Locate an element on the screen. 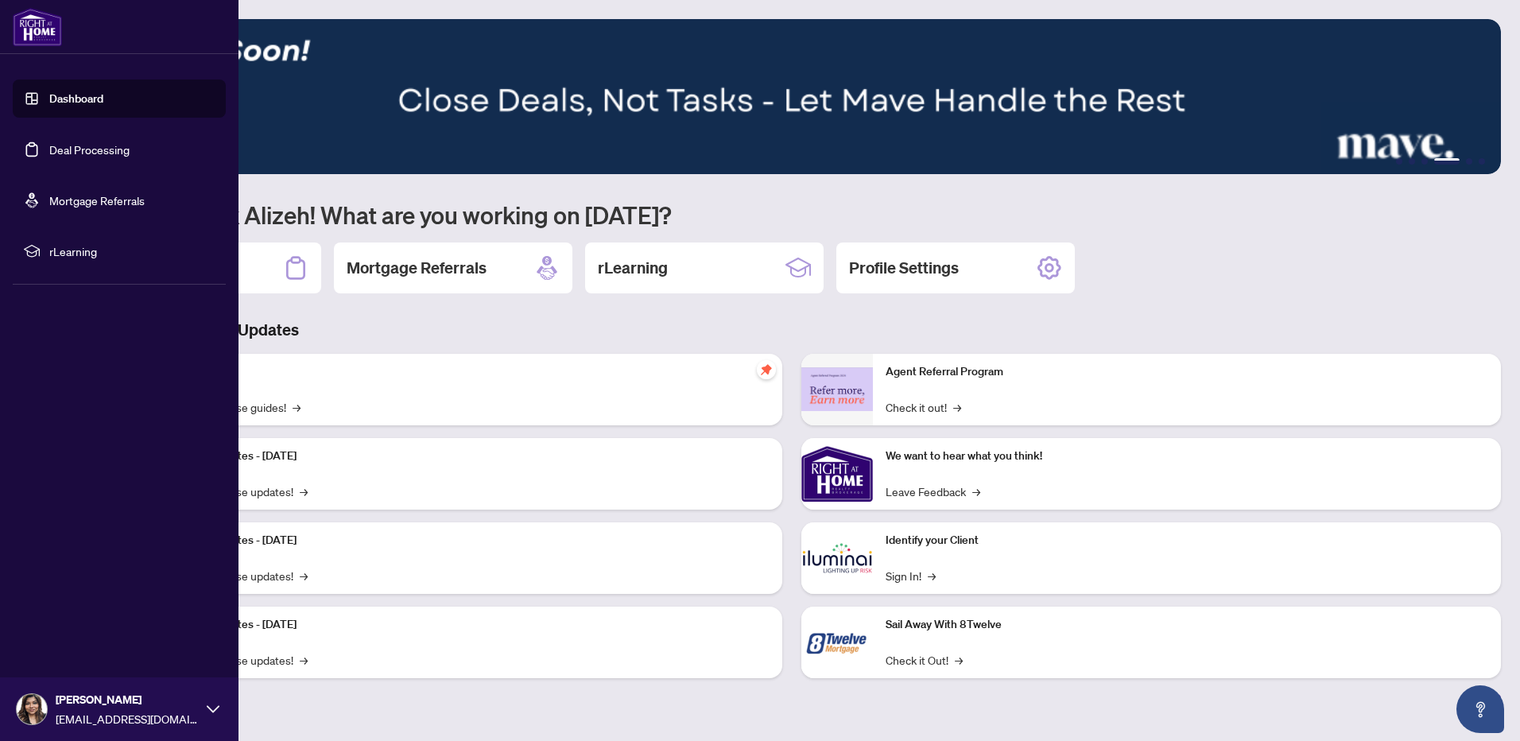 This screenshot has width=1520, height=741. span: pushpin is located at coordinates (767, 370).